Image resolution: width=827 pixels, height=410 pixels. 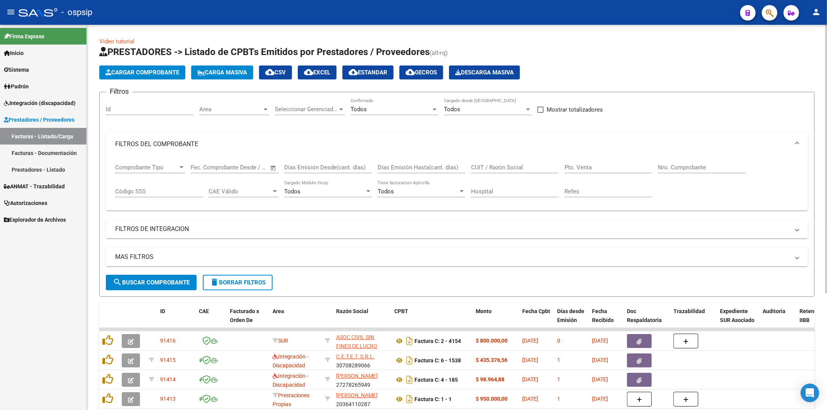 I want to click on span: Explorador de Archivos, so click(x=35, y=220).